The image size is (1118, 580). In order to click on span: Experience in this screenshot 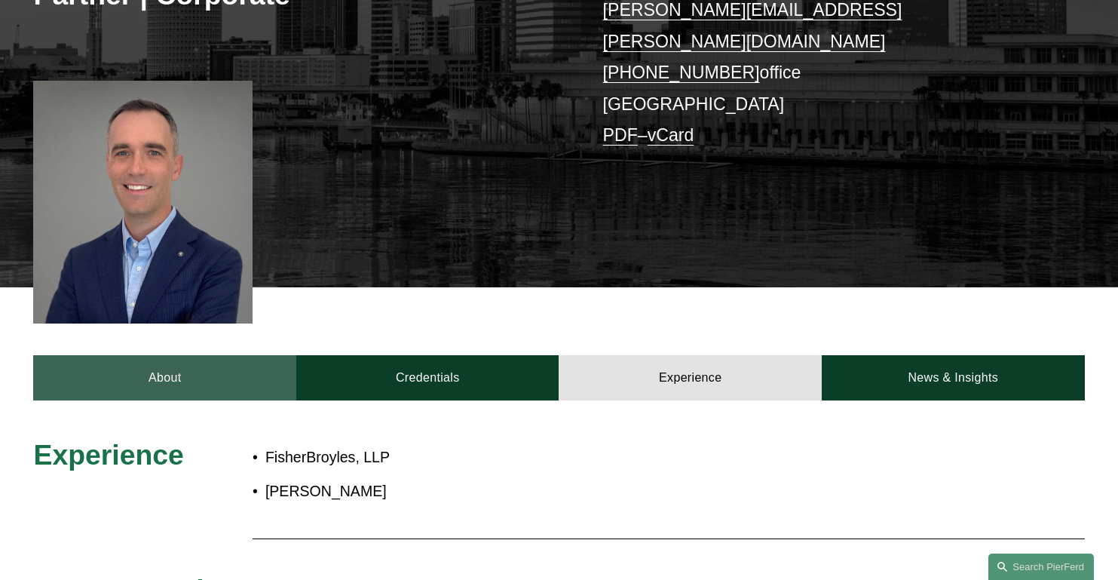, I will do `click(108, 455)`.